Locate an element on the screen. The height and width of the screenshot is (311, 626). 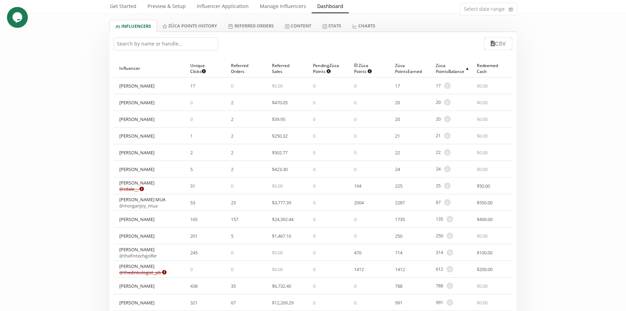
span: $ 39.95 is located at coordinates (279, 119).